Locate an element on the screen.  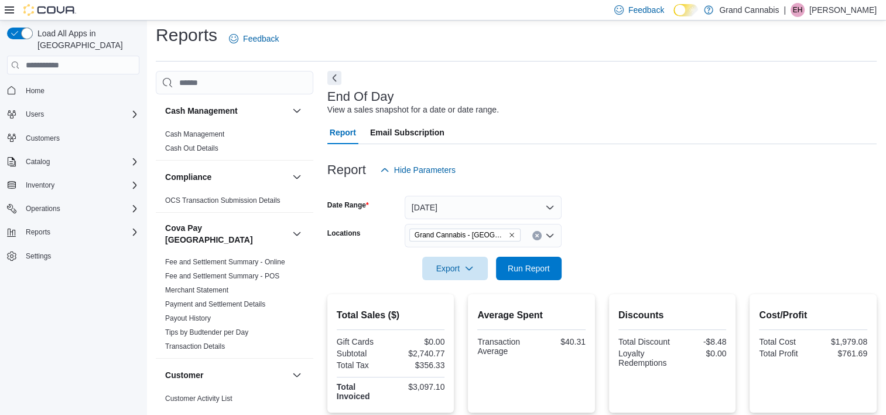
div: Gift Cards is located at coordinates (363, 342).